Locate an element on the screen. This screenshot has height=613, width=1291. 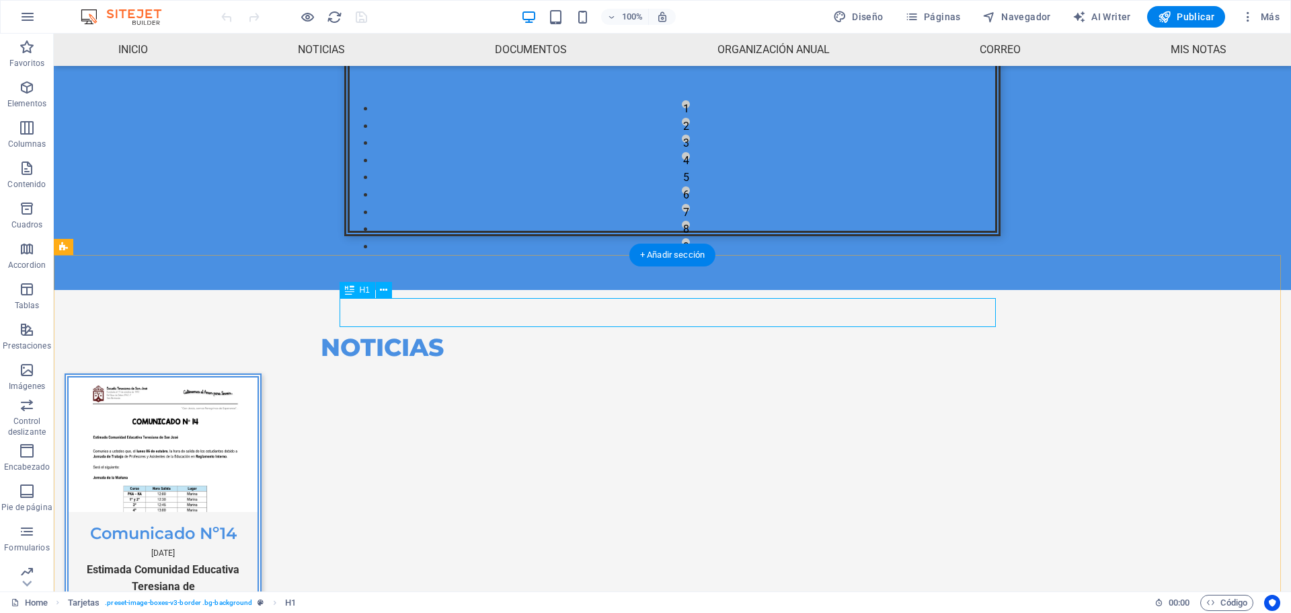
p: Favoritos is located at coordinates (27, 63).